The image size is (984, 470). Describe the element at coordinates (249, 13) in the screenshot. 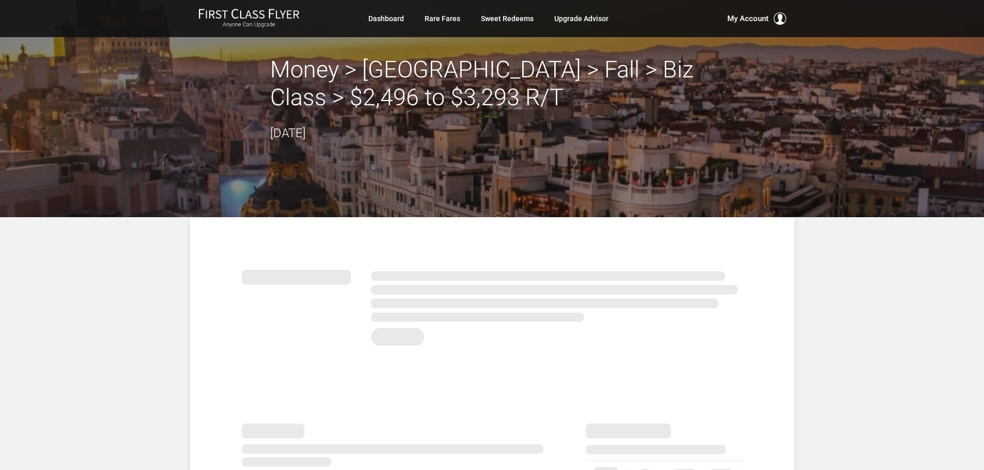

I see `img: First Class Flyer` at that location.